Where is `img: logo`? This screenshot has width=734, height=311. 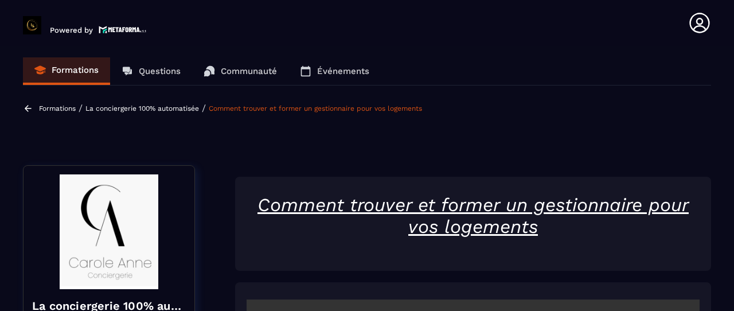 img: logo is located at coordinates (123, 29).